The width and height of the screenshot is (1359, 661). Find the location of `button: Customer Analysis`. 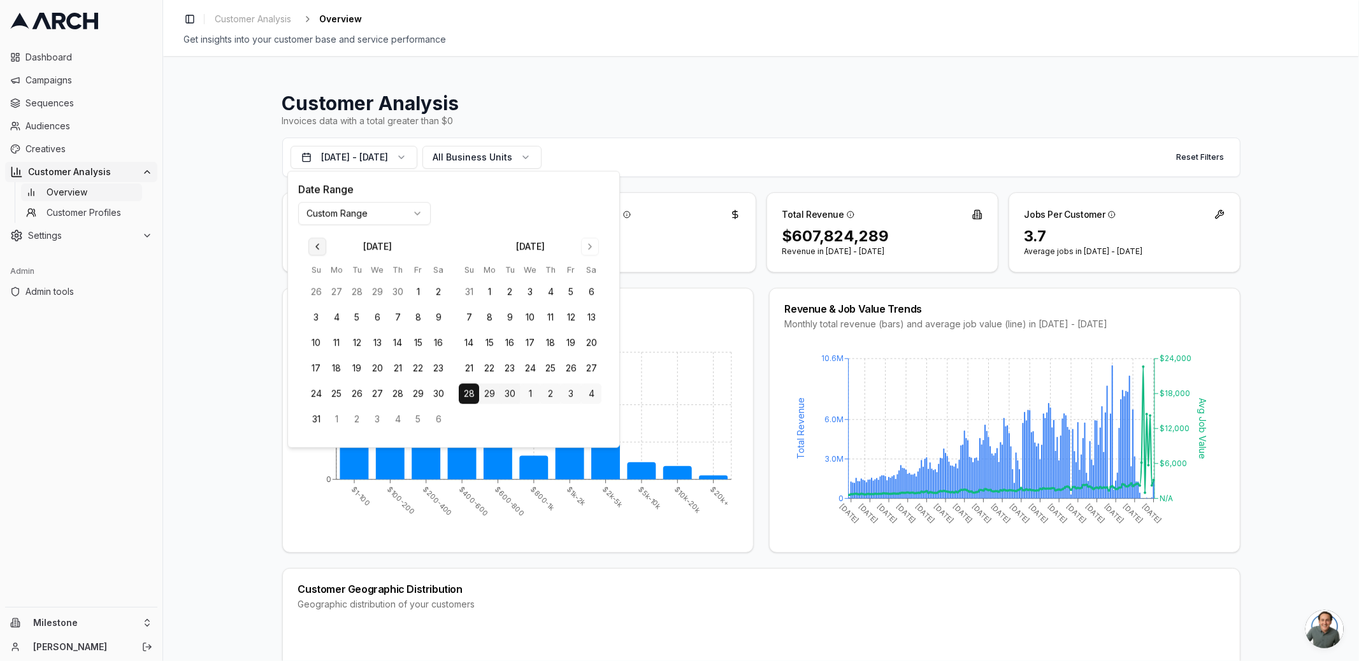

button: Customer Analysis is located at coordinates (81, 172).